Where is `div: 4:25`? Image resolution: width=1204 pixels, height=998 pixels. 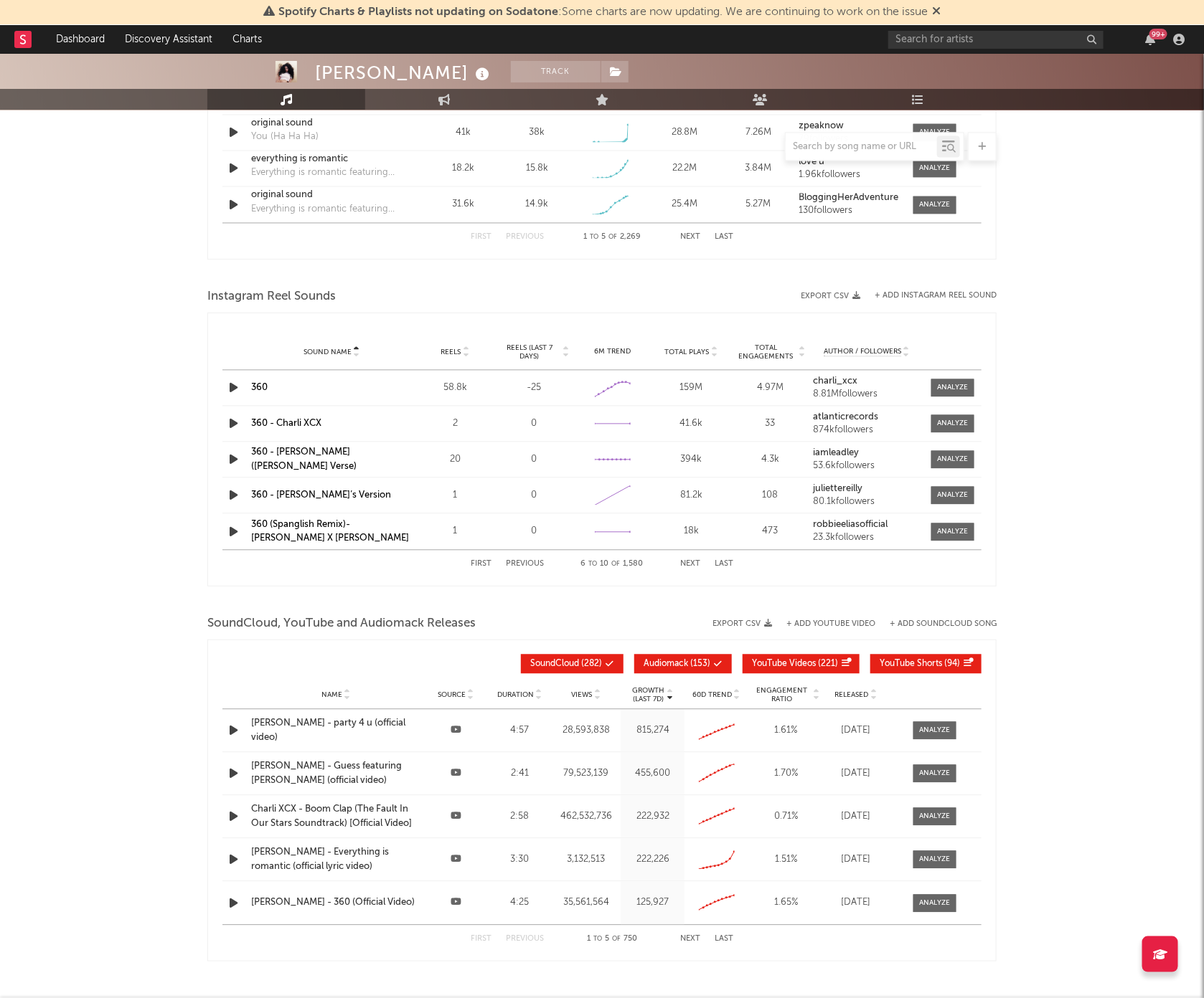
div: 4:25 is located at coordinates (520, 904).